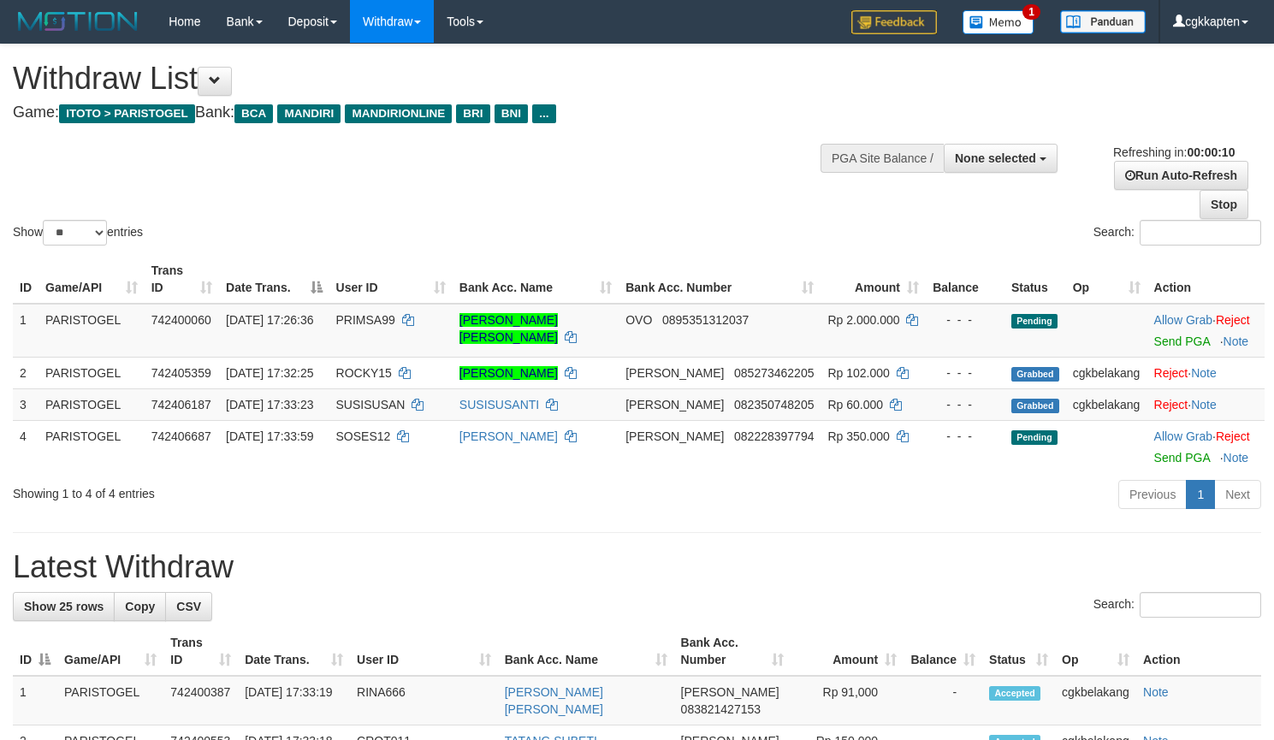 The height and width of the screenshot is (740, 1274). Describe the element at coordinates (720, 709) in the screenshot. I see `span: Copy 083821427153 to clipboard` at that location.